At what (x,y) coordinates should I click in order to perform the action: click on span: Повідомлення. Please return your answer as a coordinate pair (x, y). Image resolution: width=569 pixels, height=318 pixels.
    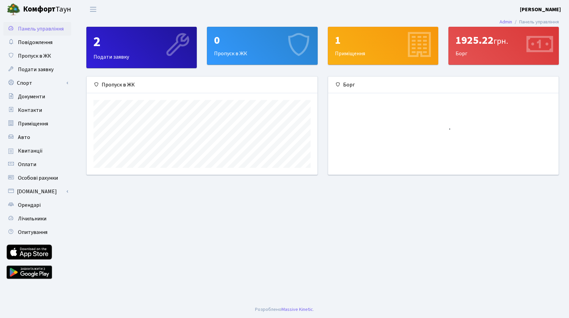
    Looking at the image, I should click on (35, 42).